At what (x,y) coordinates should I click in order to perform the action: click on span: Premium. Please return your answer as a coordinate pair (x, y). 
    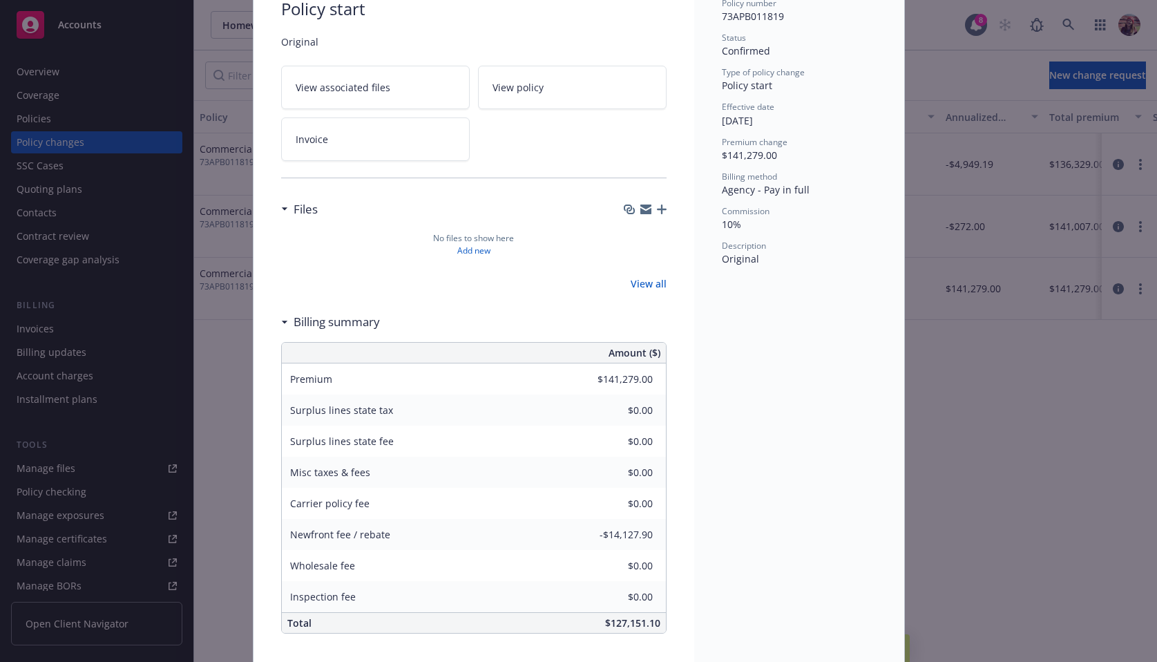
    Looking at the image, I should click on (311, 378).